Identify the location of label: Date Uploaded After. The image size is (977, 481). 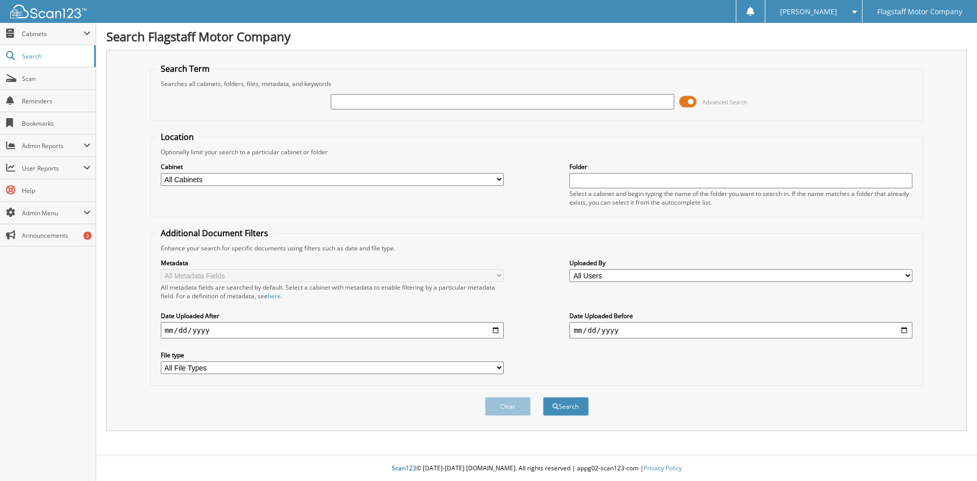
(332, 316).